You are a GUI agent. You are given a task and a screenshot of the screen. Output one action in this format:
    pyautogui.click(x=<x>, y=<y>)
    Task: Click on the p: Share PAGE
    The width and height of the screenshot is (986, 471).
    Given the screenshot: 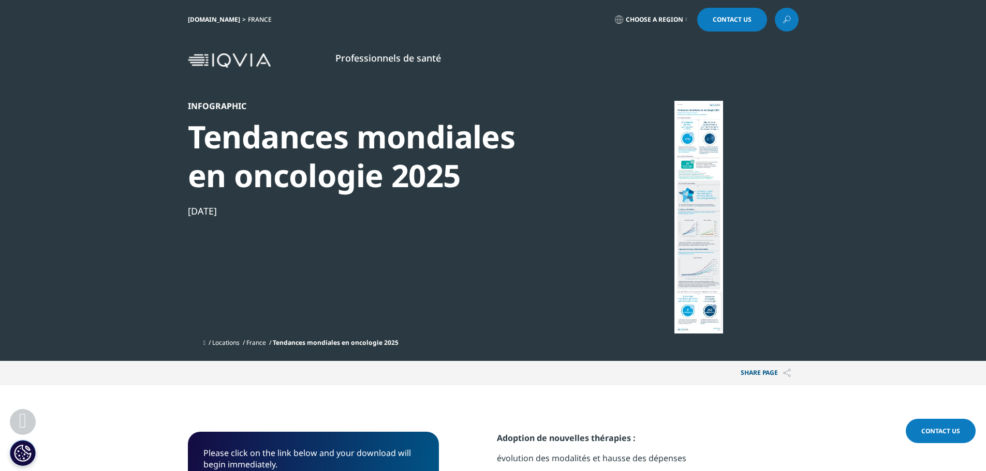 What is the action you would take?
    pyautogui.click(x=765, y=373)
    